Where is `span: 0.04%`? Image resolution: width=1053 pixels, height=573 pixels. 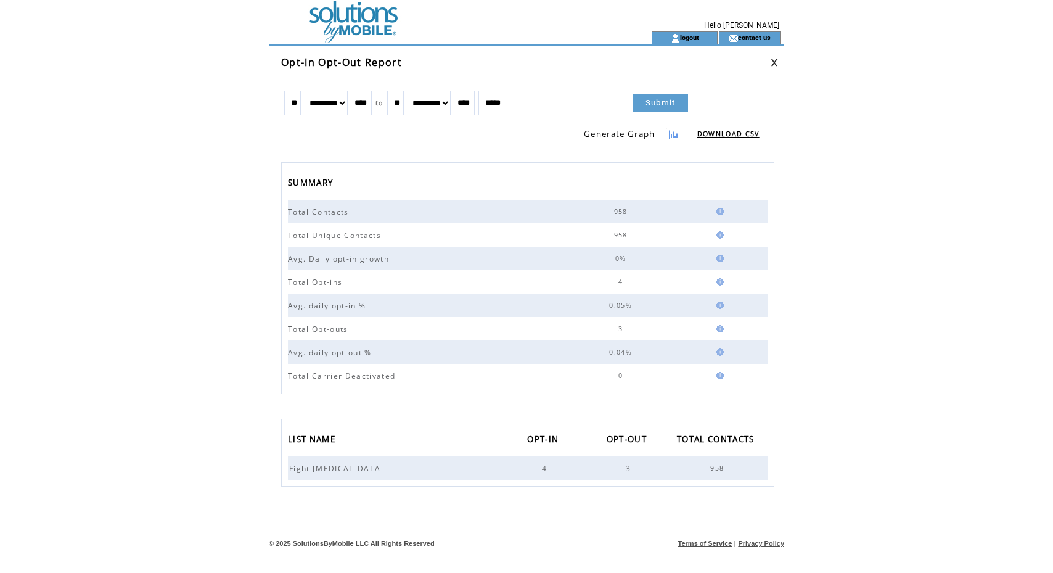 span: 0.04% is located at coordinates (622, 352).